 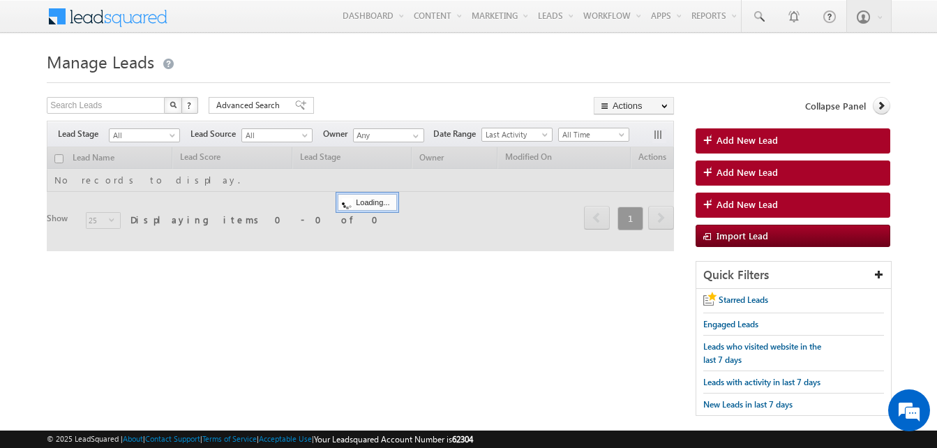 I want to click on span: © 2025 LeadSquared | | | | |, so click(x=260, y=439).